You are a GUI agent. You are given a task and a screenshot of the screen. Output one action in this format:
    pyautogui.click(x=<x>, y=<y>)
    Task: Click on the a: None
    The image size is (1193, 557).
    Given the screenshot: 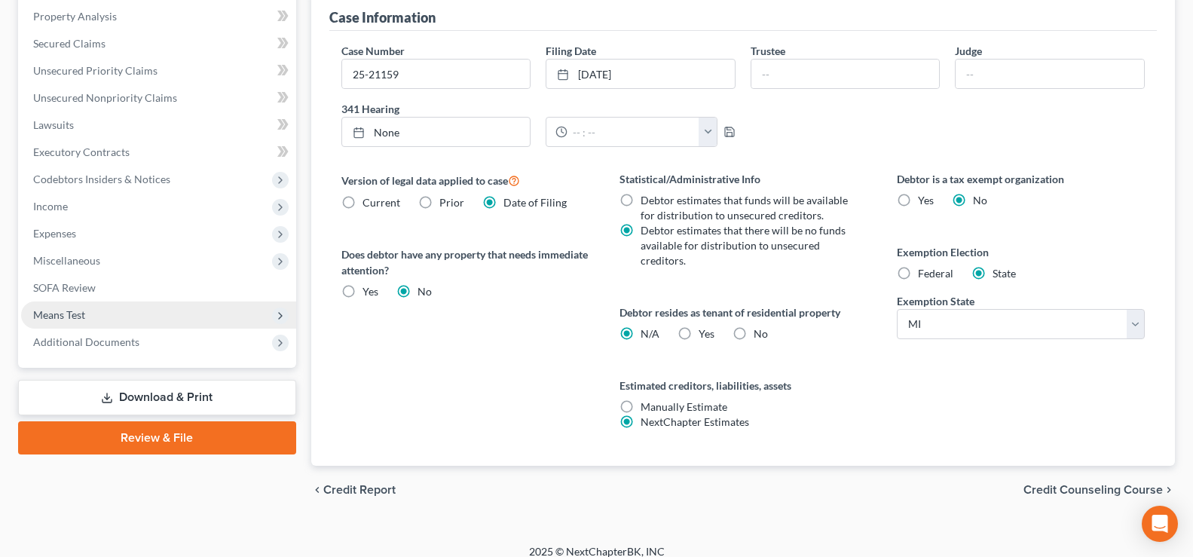 What is the action you would take?
    pyautogui.click(x=436, y=132)
    